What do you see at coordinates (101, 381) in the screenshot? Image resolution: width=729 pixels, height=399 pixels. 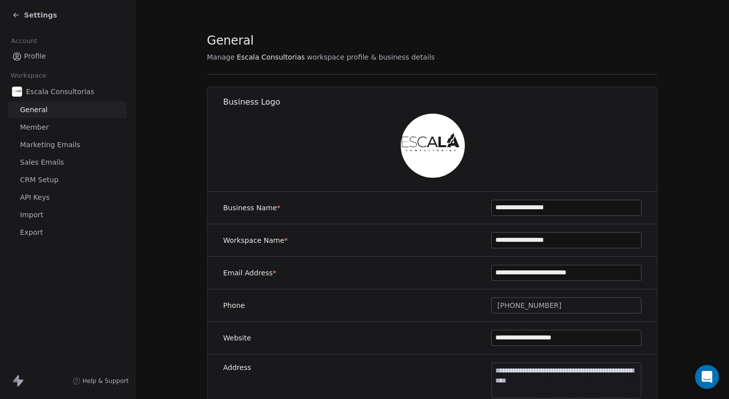 I see `a: Help & Support` at bounding box center [101, 381].